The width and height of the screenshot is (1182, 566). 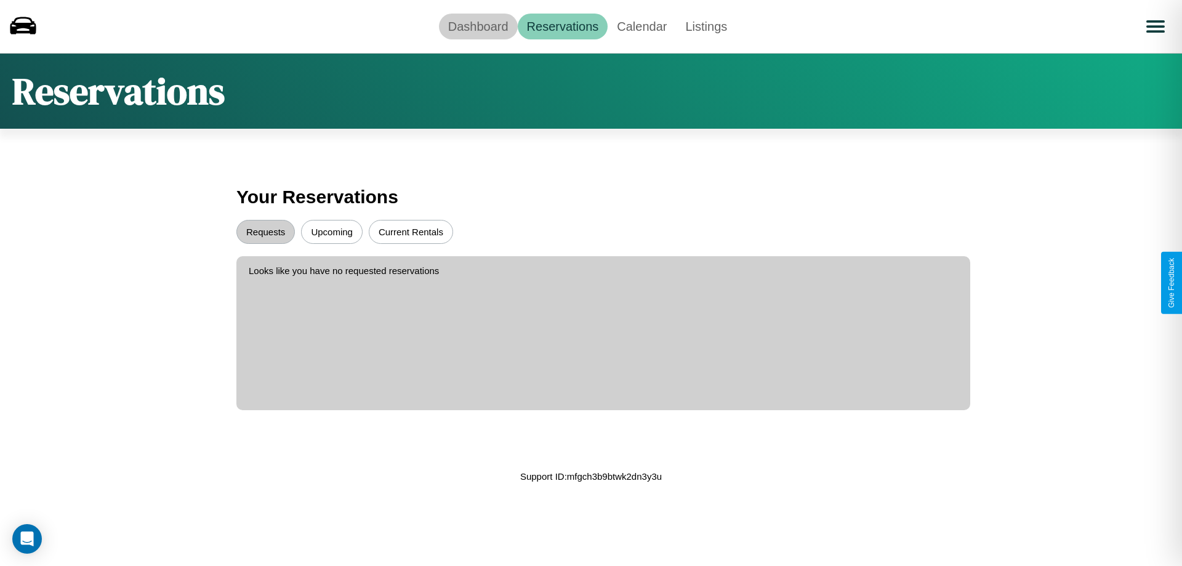 What do you see at coordinates (563, 26) in the screenshot?
I see `a: Reservations` at bounding box center [563, 26].